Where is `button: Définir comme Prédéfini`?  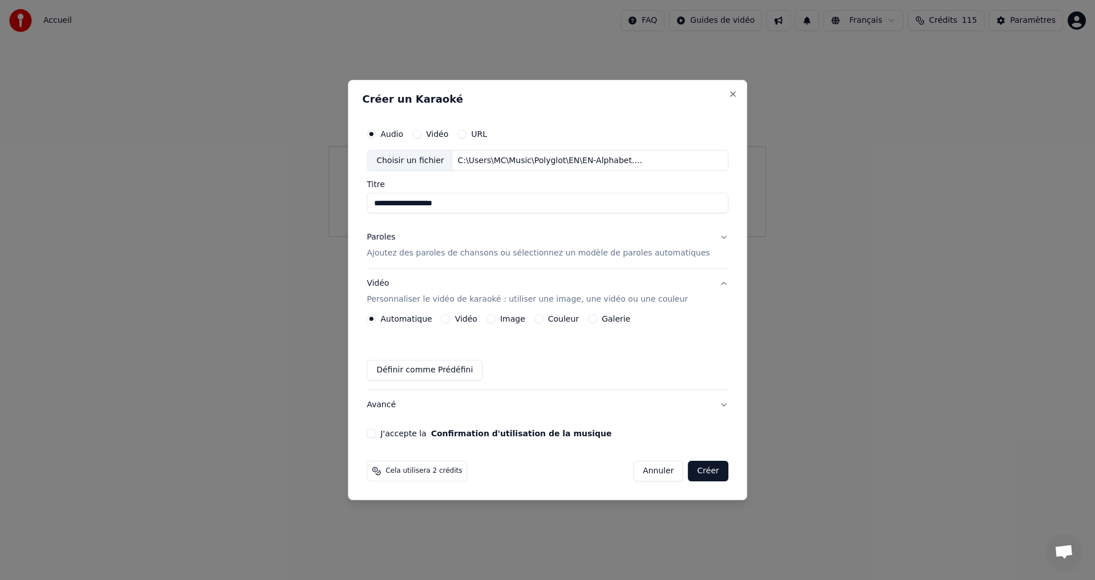 button: Définir comme Prédéfini is located at coordinates (424, 370).